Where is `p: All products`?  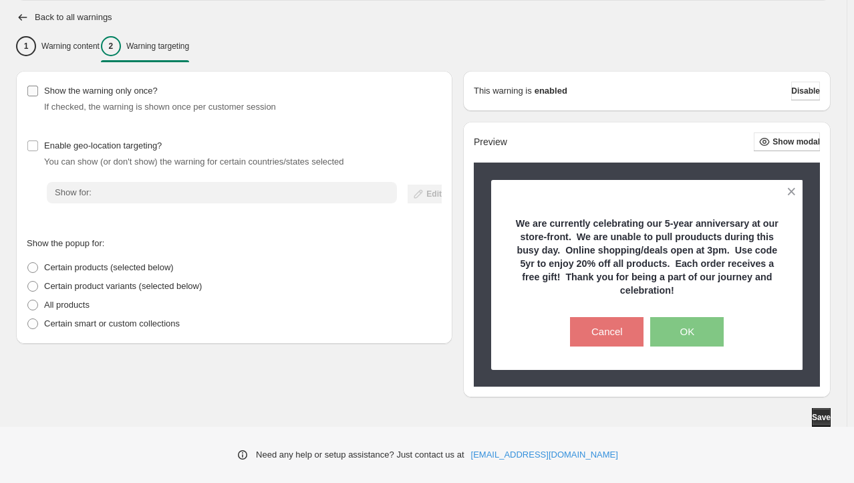 p: All products is located at coordinates (67, 305).